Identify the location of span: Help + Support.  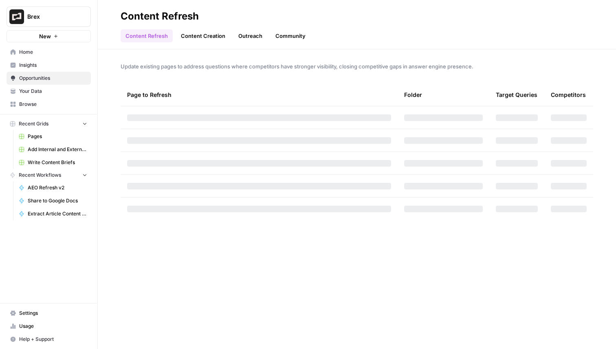
(53, 340).